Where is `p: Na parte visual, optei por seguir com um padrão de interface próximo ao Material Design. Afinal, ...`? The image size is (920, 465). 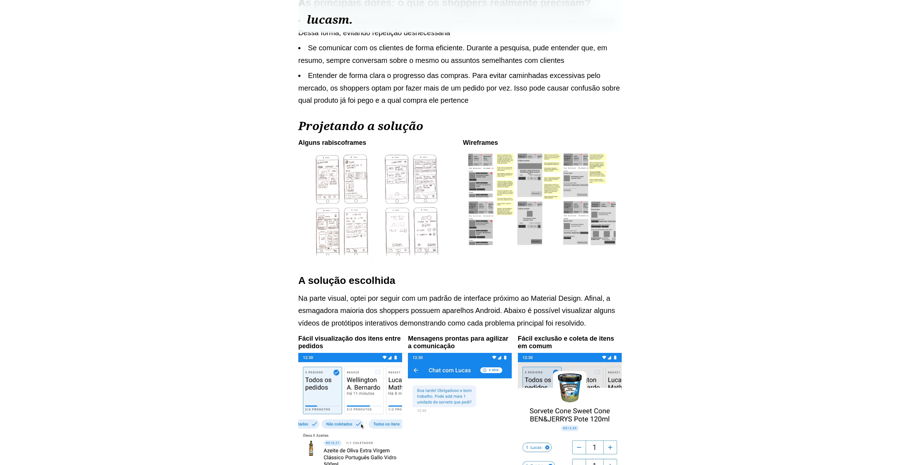
p: Na parte visual, optei por seguir com um padrão de interface próximo ao Material Design. Afinal, ... is located at coordinates (460, 310).